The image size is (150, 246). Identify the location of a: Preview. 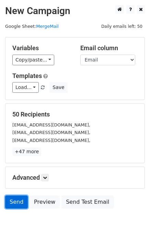
(45, 202).